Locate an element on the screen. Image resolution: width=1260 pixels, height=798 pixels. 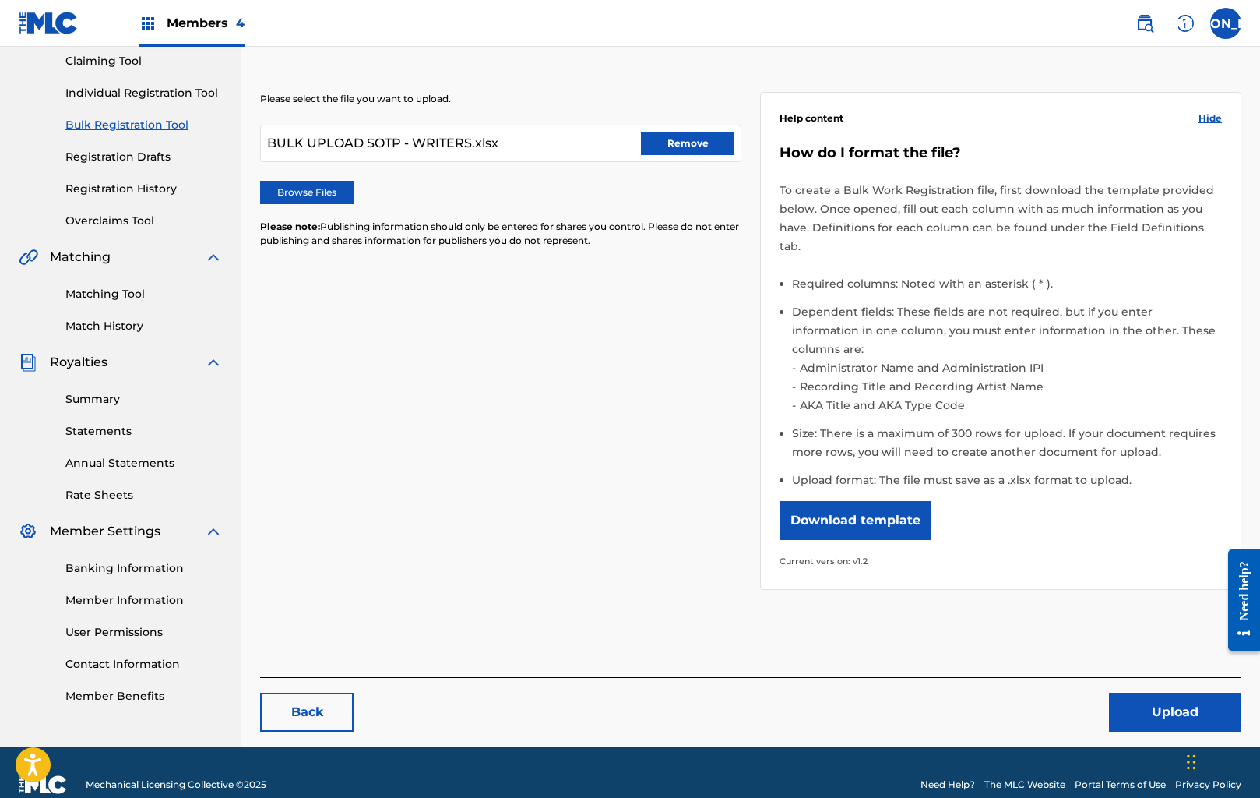
a: The MLC Website is located at coordinates (1025, 784).